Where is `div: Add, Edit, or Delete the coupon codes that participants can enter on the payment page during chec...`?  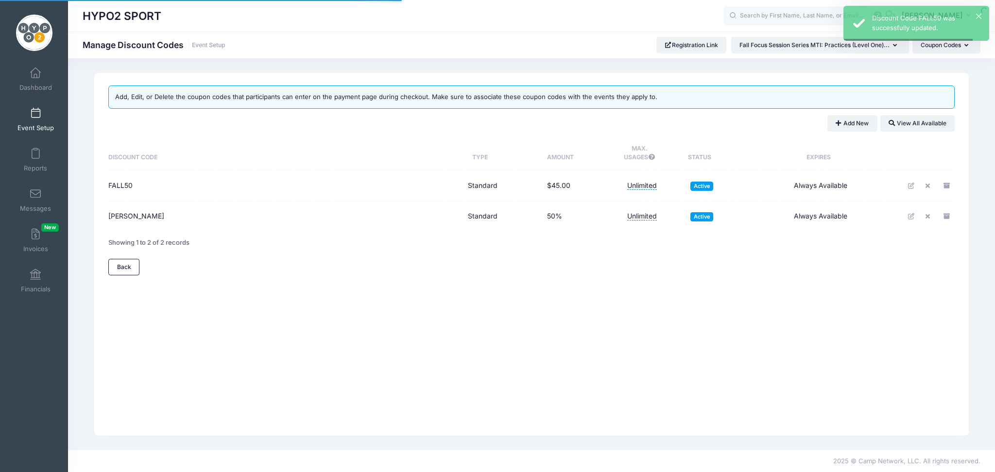
div: Add, Edit, or Delete the coupon codes that participants can enter on the payment page during chec... is located at coordinates (532, 97).